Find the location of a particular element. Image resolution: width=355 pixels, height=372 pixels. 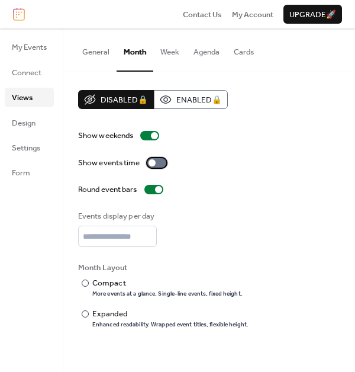

span: Contact Us is located at coordinates (202, 15).